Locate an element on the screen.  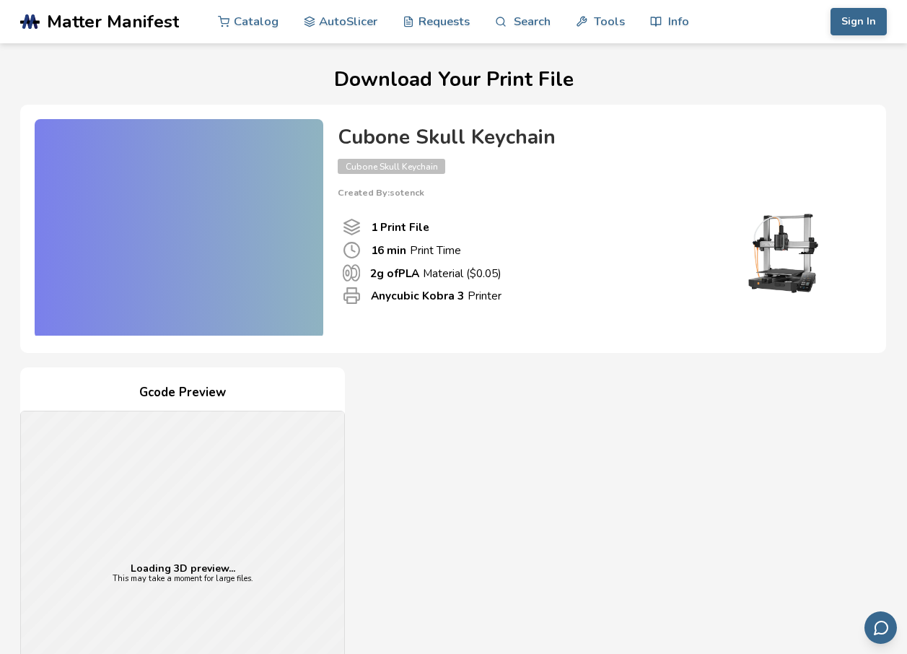
p: This may take a moment for large files. is located at coordinates (182, 578).